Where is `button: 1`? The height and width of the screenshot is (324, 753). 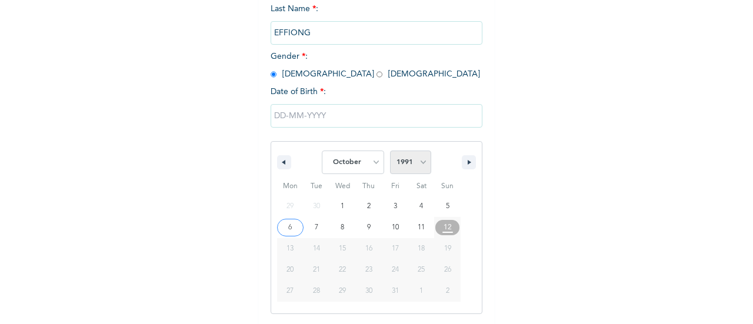 button: 1 is located at coordinates (342, 206).